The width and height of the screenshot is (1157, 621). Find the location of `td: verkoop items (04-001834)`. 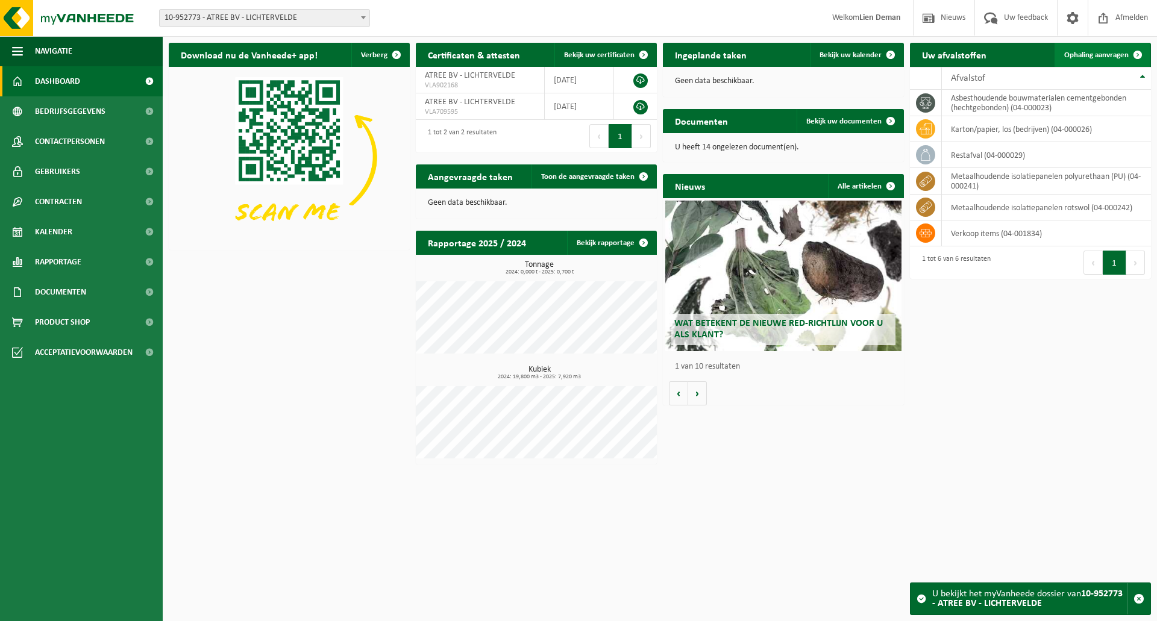

td: verkoop items (04-001834) is located at coordinates (1046, 233).